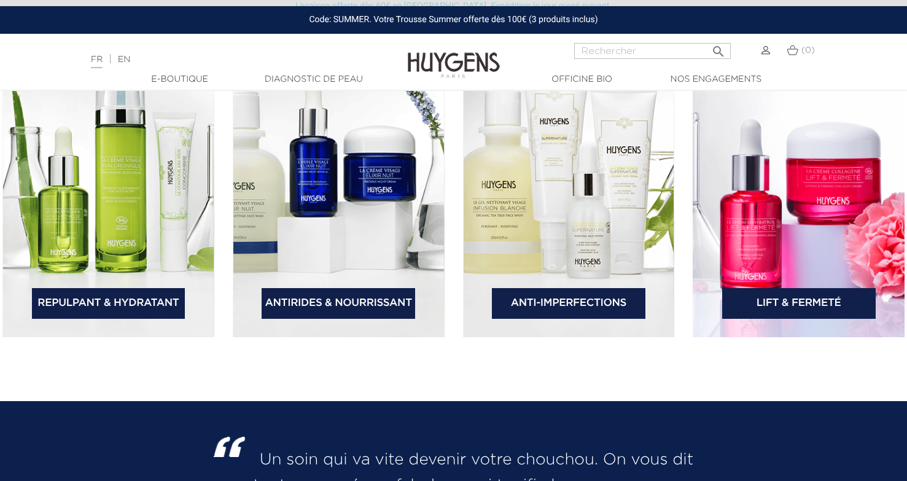  Describe the element at coordinates (124, 60) in the screenshot. I see `a: EN` at that location.